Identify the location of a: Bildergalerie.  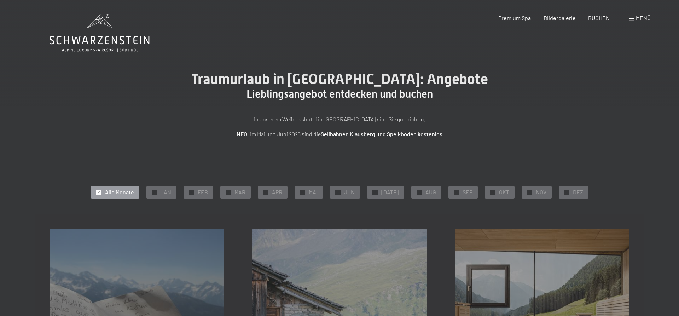
(559, 18).